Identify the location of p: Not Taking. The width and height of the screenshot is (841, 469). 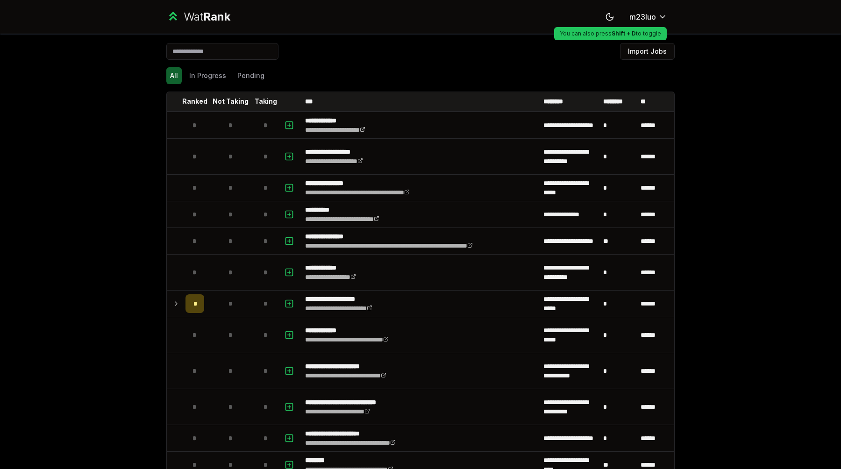
(230, 101).